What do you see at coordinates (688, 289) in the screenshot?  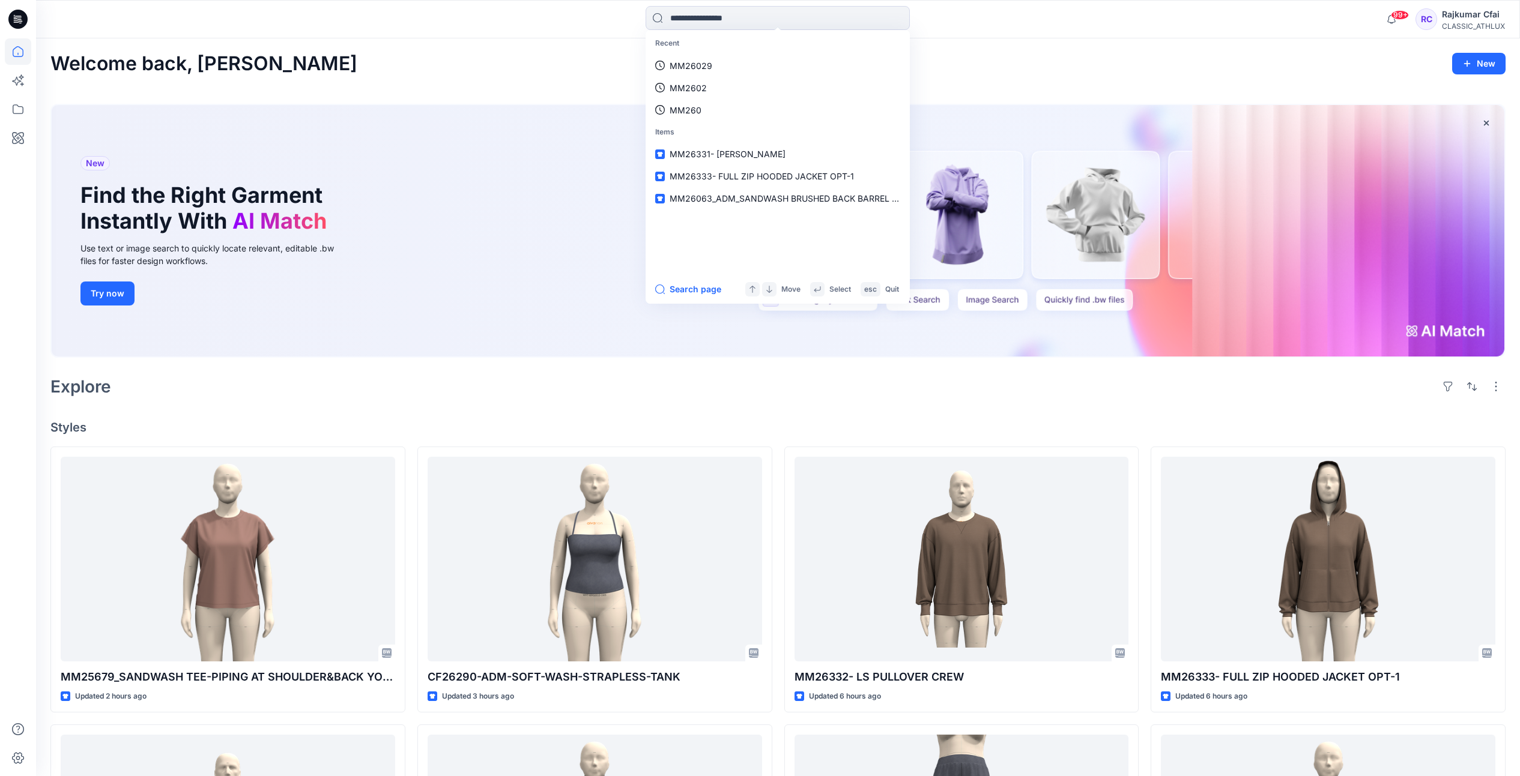 I see `button: Search page` at bounding box center [688, 289].